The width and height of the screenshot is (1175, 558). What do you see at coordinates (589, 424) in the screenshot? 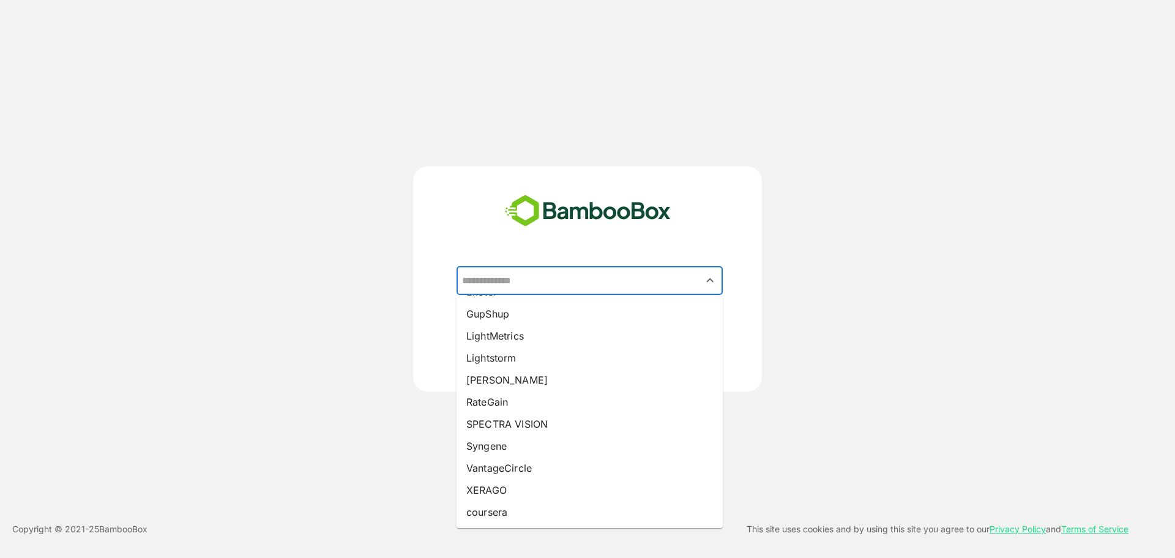
I see `li: SPECTRA VISION` at bounding box center [589, 424].